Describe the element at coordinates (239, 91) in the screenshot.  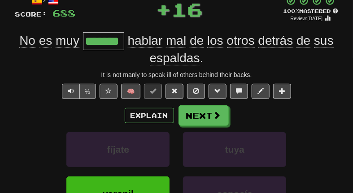
I see `button: Discuss sentence (alt+u)` at that location.